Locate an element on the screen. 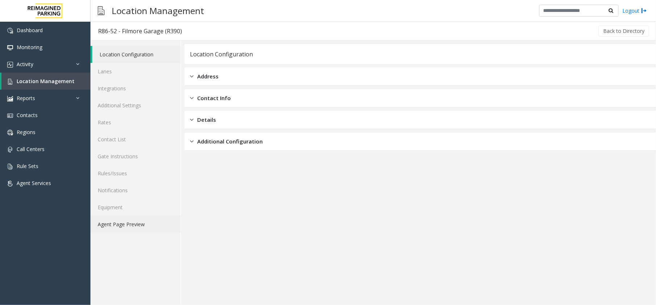 The image size is (656, 305). a: Location Configuration is located at coordinates (136, 54).